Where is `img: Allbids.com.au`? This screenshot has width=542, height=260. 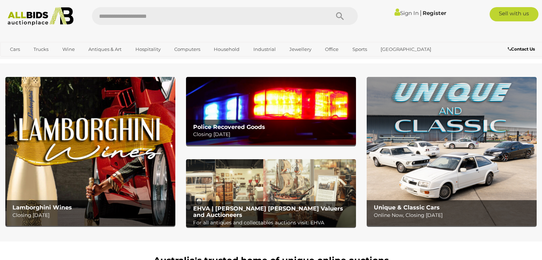 img: Allbids.com.au is located at coordinates (41, 16).